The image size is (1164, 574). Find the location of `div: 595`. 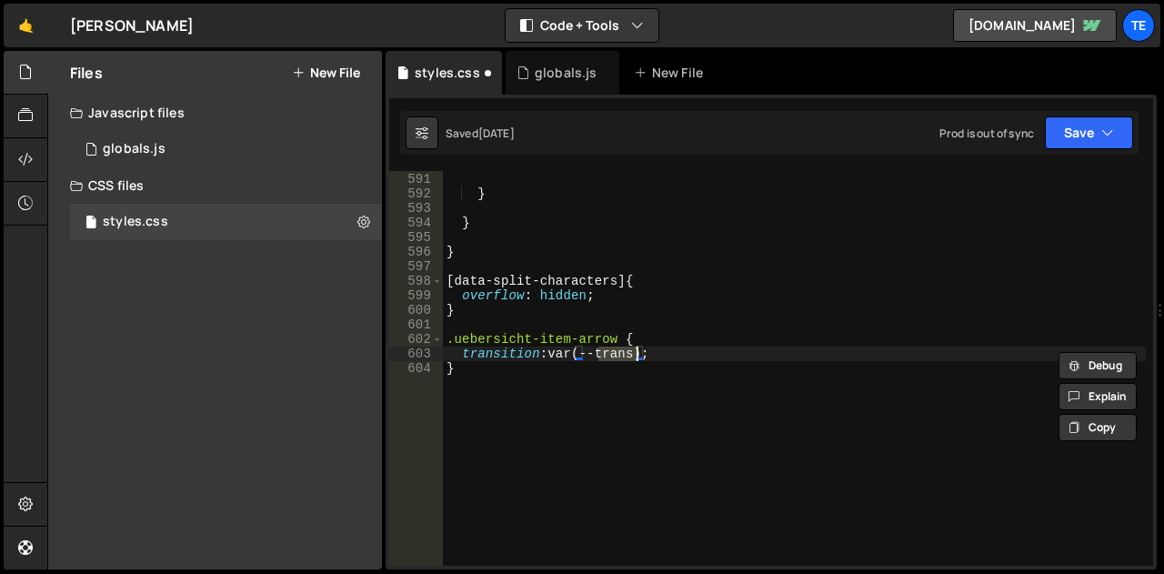

div: 595 is located at coordinates (416, 237).